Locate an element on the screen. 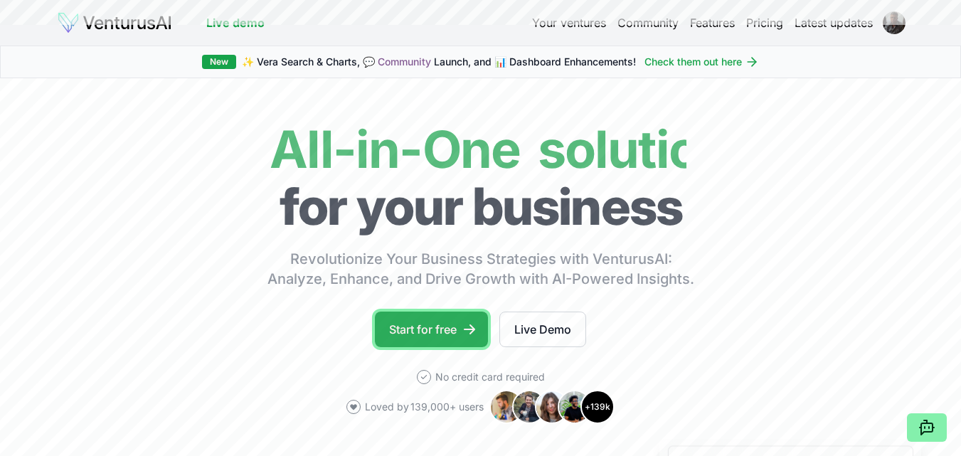 The width and height of the screenshot is (961, 456). a: Live Demo is located at coordinates (543, 329).